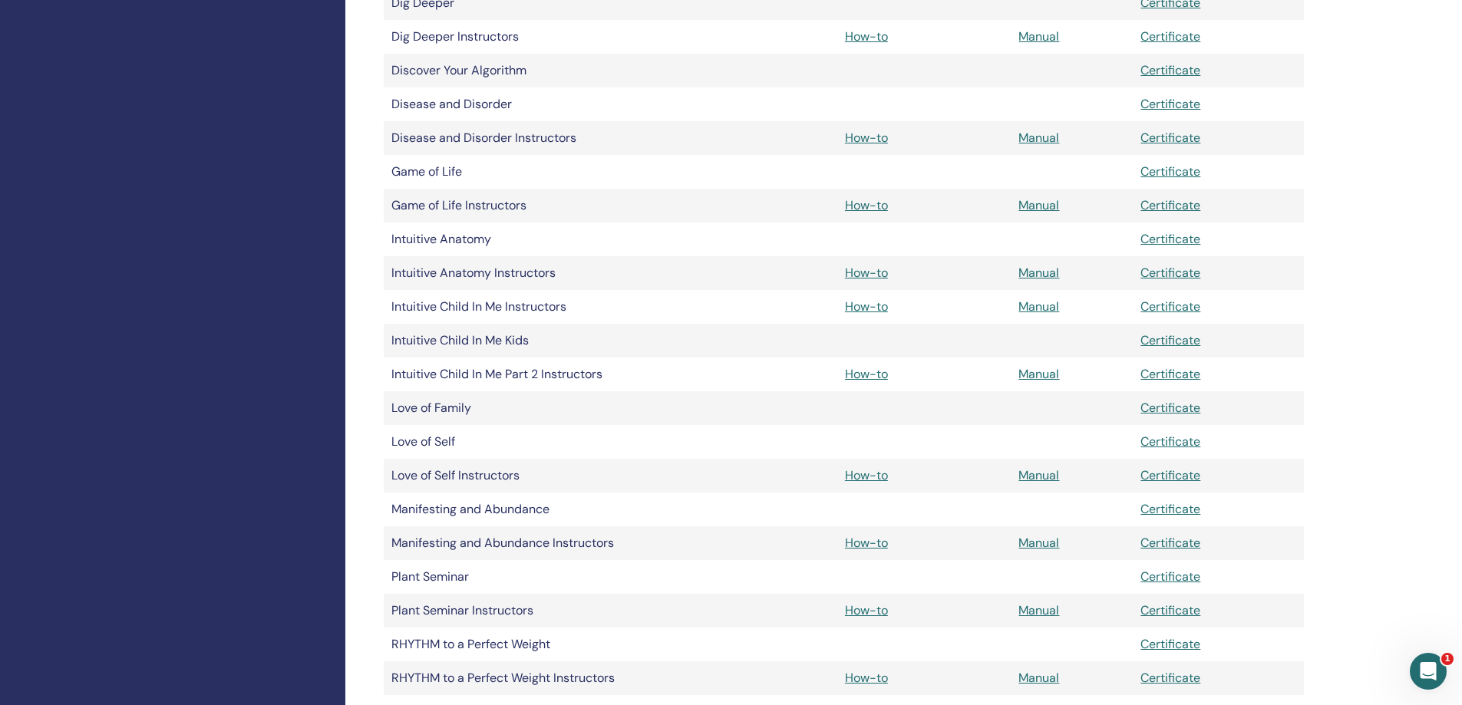  Describe the element at coordinates (522, 104) in the screenshot. I see `td: Disease and Disorder` at that location.